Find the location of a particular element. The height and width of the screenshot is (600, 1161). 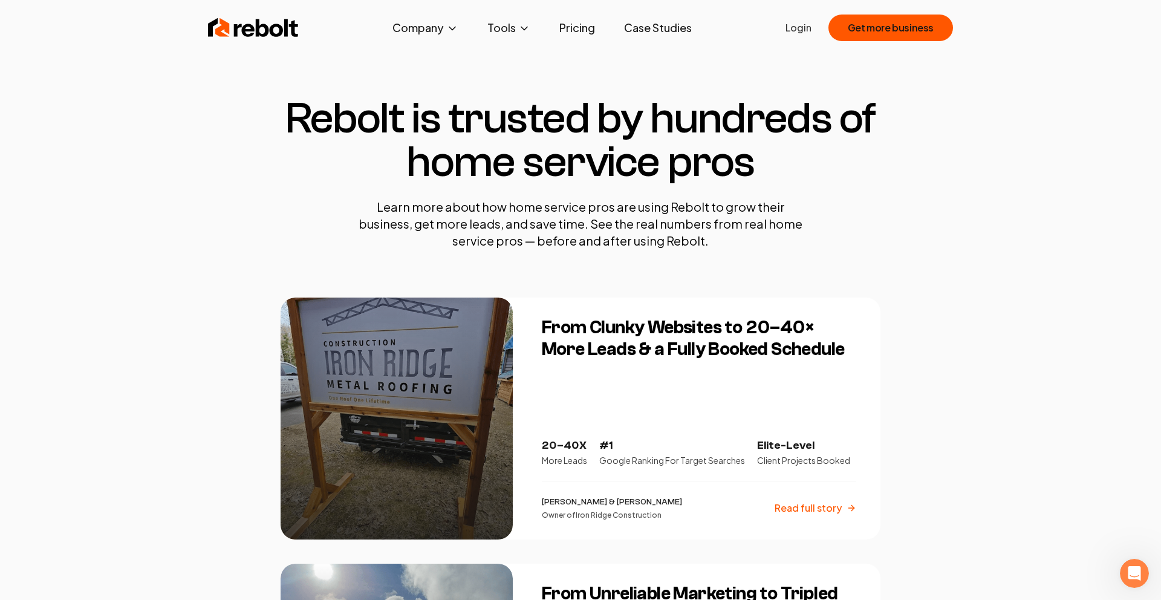

p: 20–40X is located at coordinates (564, 446).